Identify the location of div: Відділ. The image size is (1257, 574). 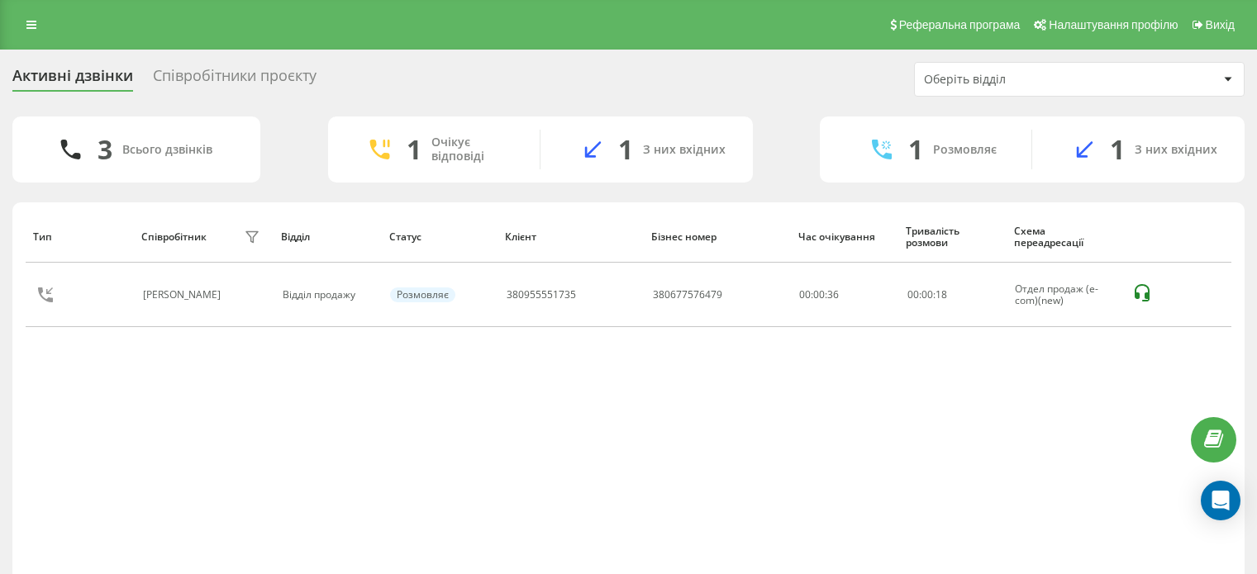
(327, 237).